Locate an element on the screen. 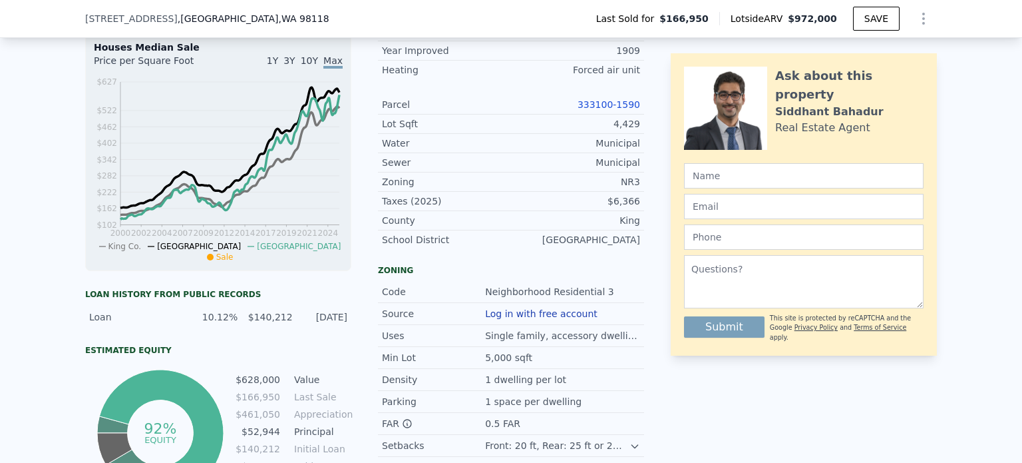 The width and height of the screenshot is (1022, 463). button: Log in with free account is located at coordinates (541, 313).